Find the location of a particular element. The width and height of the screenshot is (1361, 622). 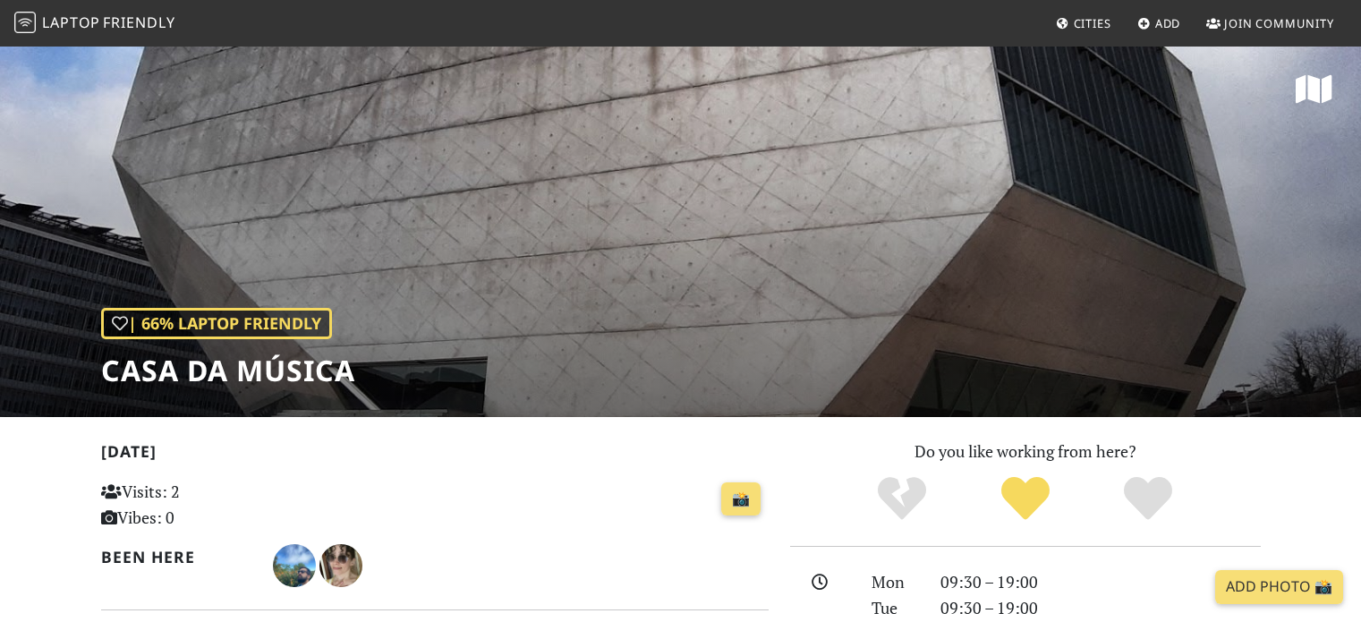

span: Leonor Ribeiro is located at coordinates (341, 564).